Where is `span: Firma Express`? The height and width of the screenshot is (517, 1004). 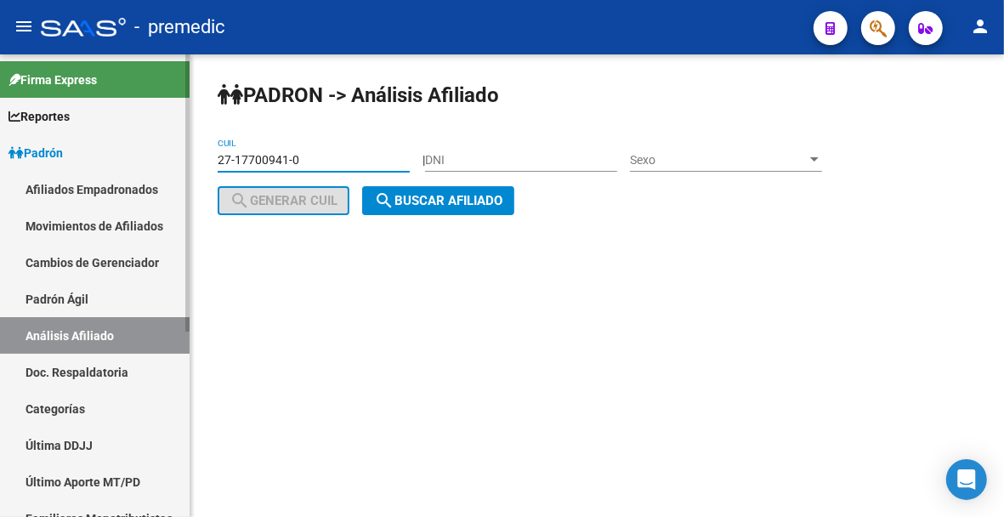
span: Firma Express is located at coordinates (53, 80).